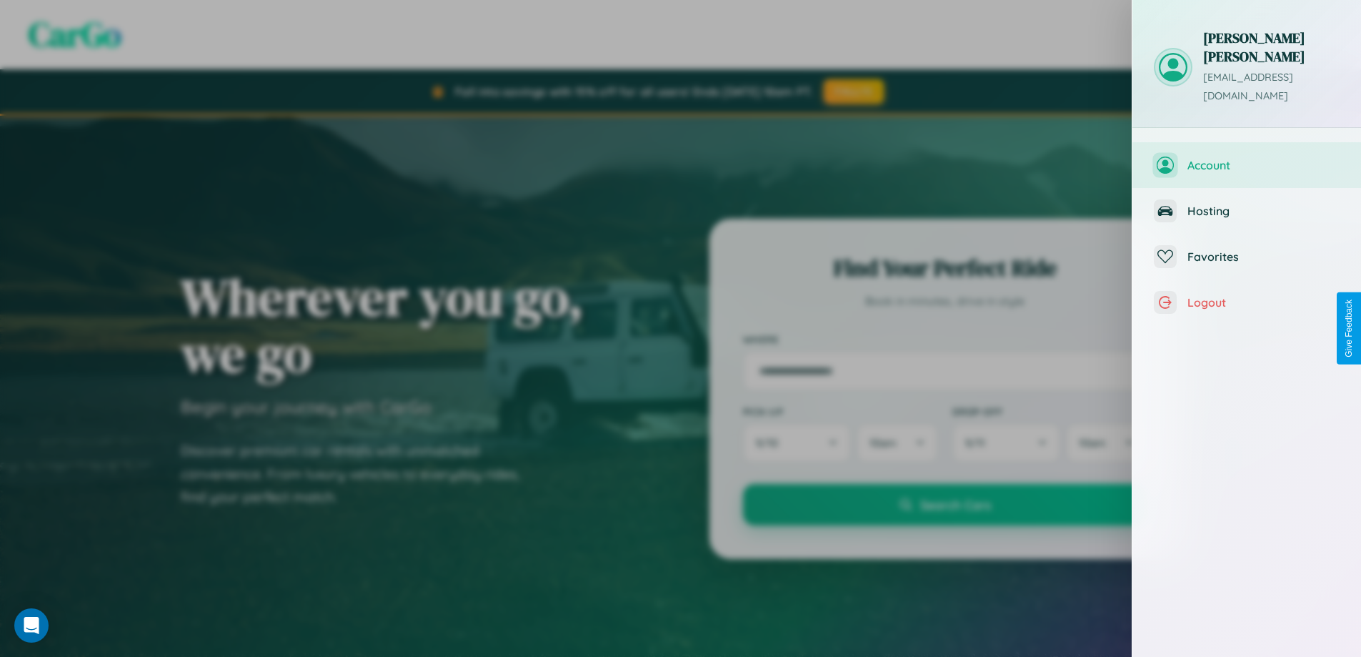  I want to click on span: Favorites, so click(1263, 257).